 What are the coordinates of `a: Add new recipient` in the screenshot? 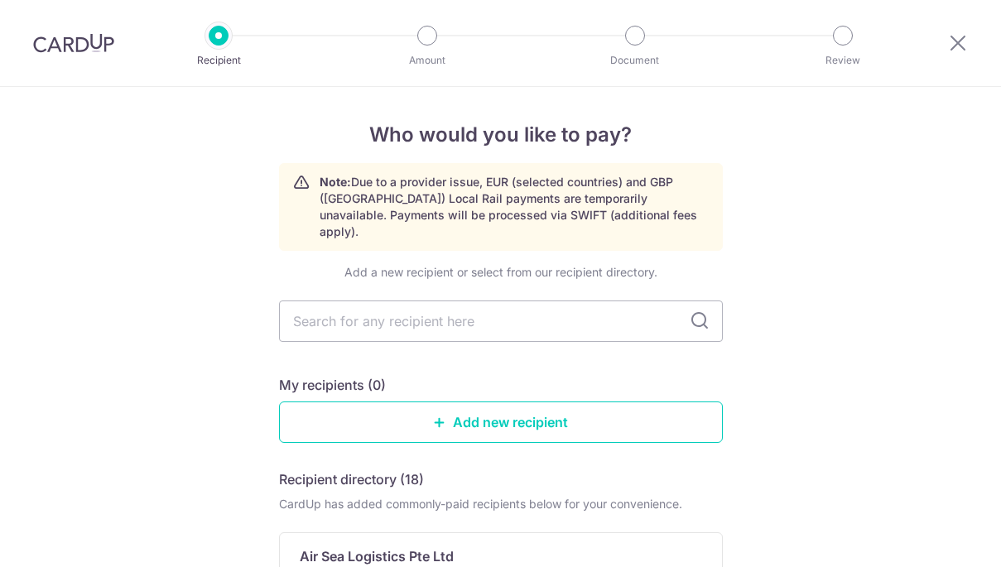 It's located at (501, 422).